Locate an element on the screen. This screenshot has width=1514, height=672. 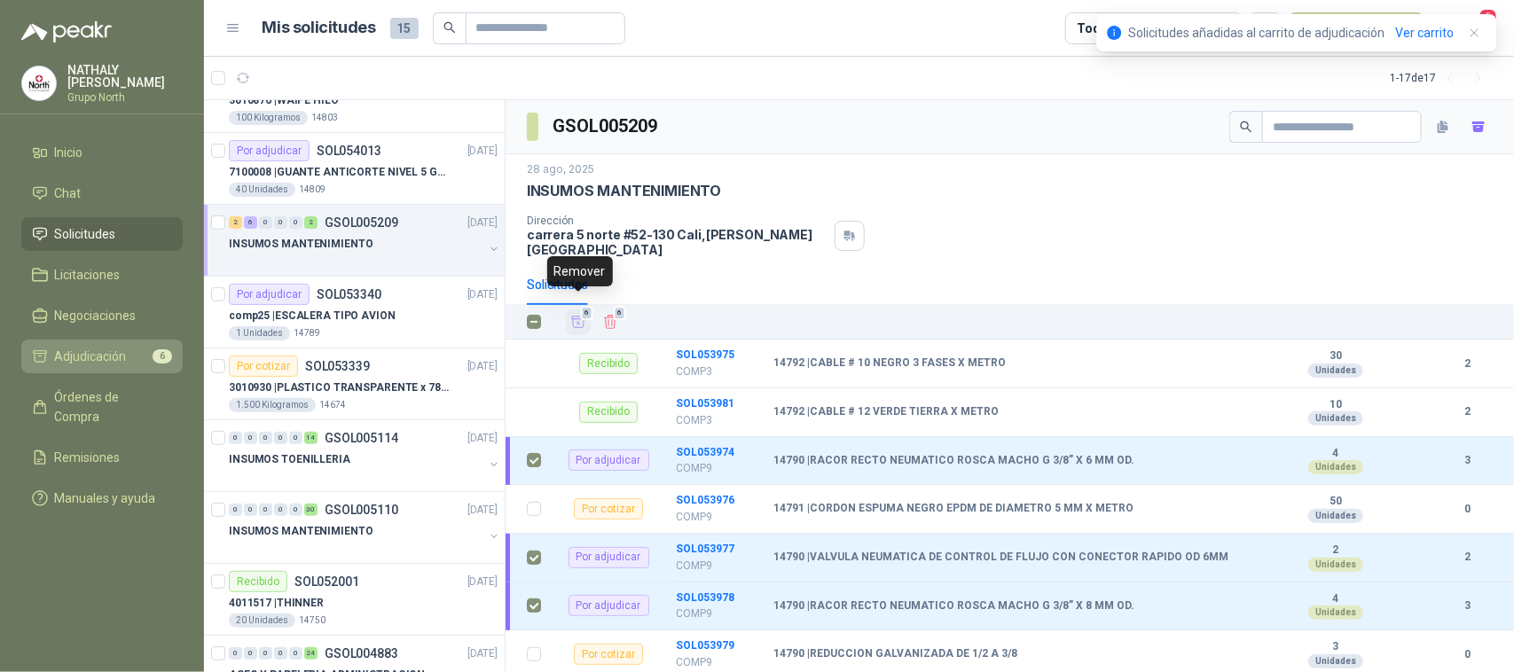
a: SOL053978 is located at coordinates (705, 598).